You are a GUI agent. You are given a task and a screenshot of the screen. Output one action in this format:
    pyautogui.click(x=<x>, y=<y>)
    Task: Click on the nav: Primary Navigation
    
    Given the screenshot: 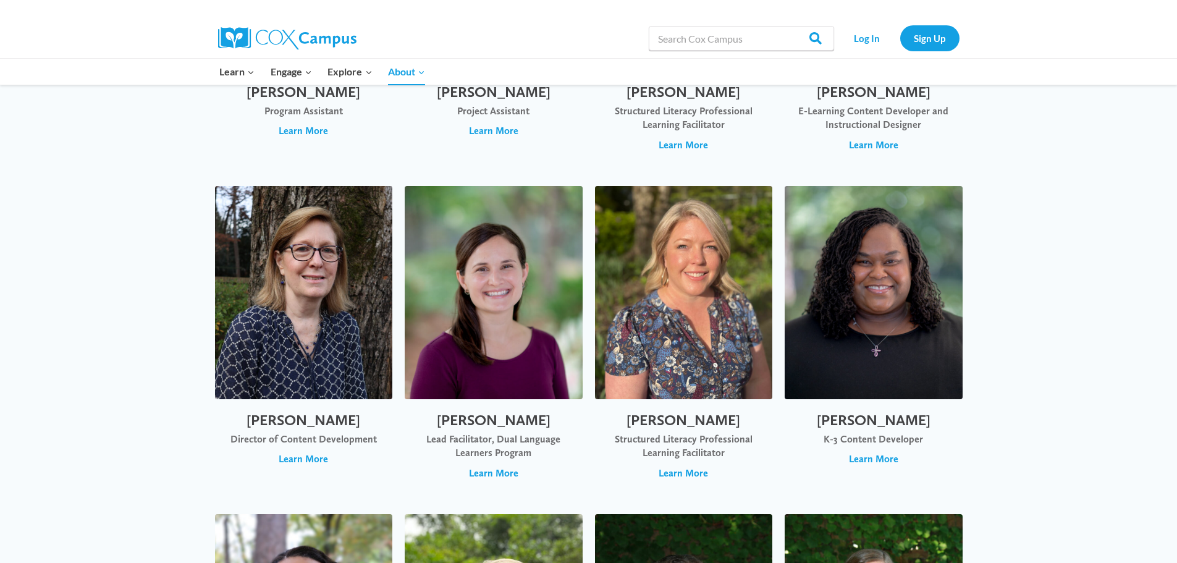 What is the action you would take?
    pyautogui.click(x=323, y=72)
    